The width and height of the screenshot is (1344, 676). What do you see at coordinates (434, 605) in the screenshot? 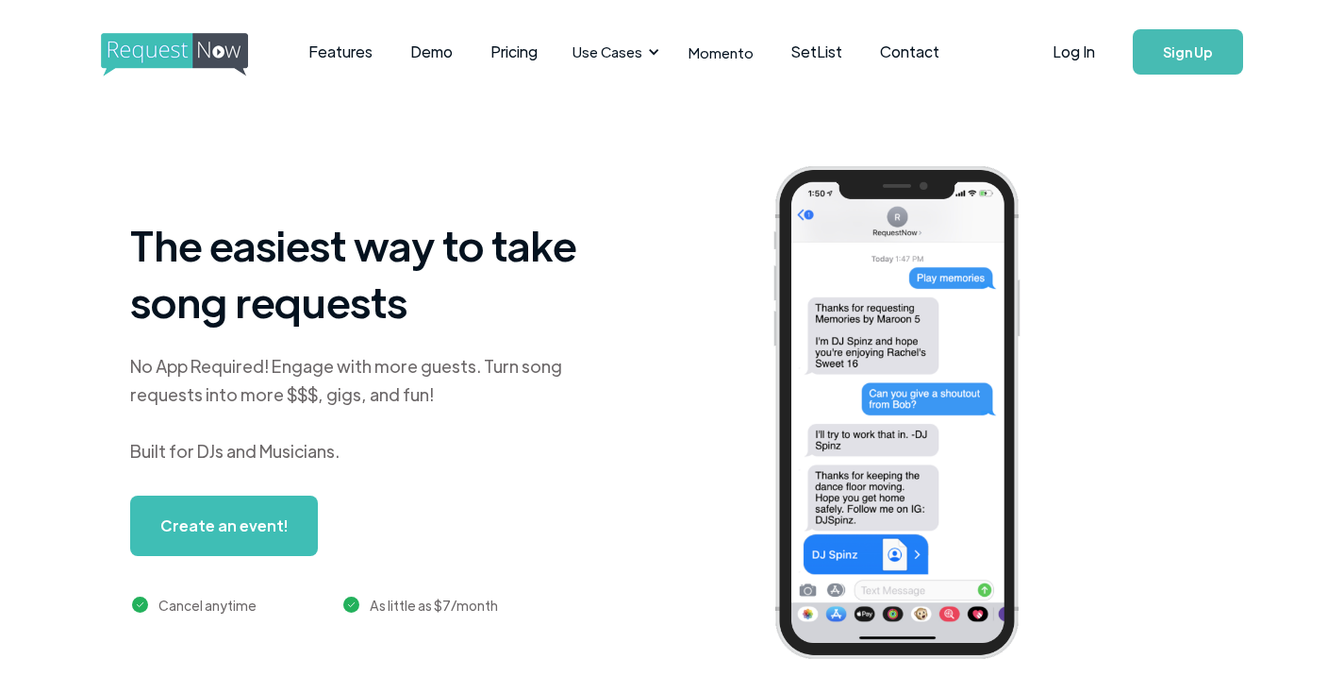
I see `div: As little as $7/month` at bounding box center [434, 605].